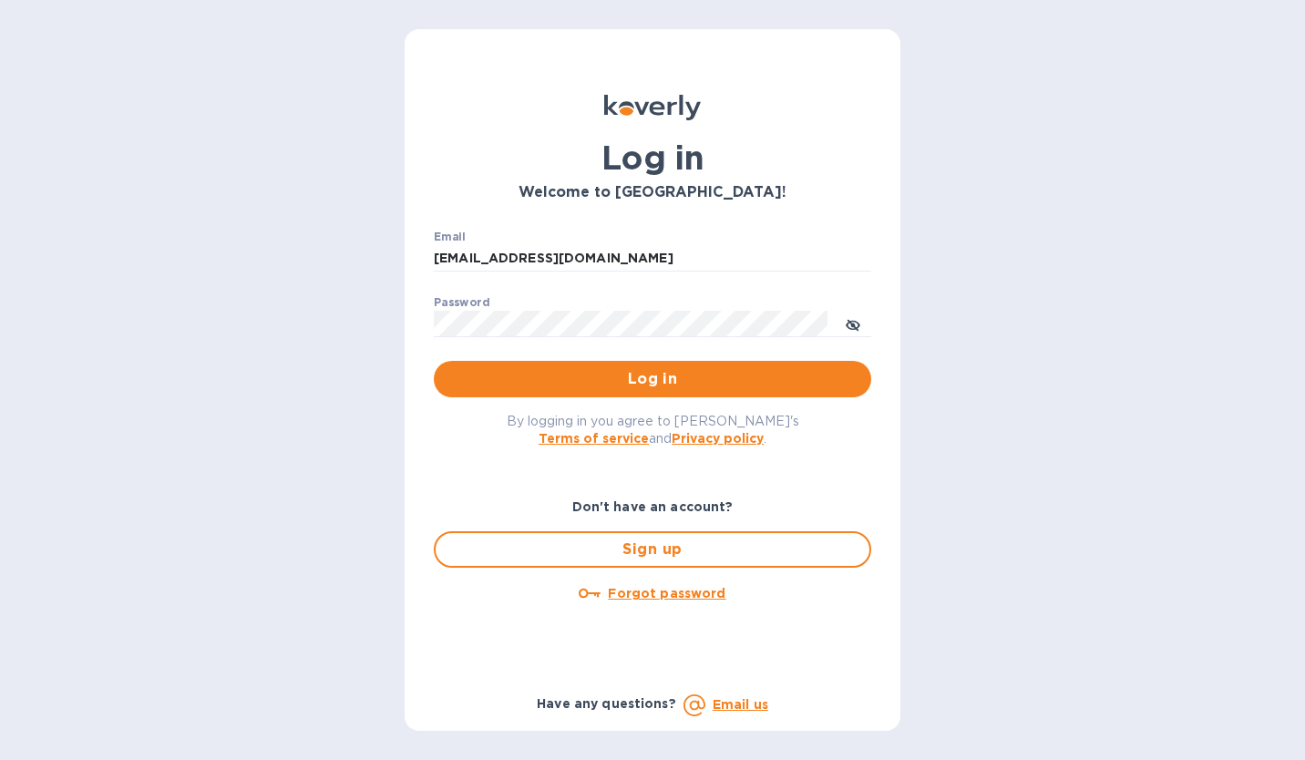 This screenshot has height=760, width=1305. Describe the element at coordinates (853, 323) in the screenshot. I see `button: toggle password visibility` at that location.